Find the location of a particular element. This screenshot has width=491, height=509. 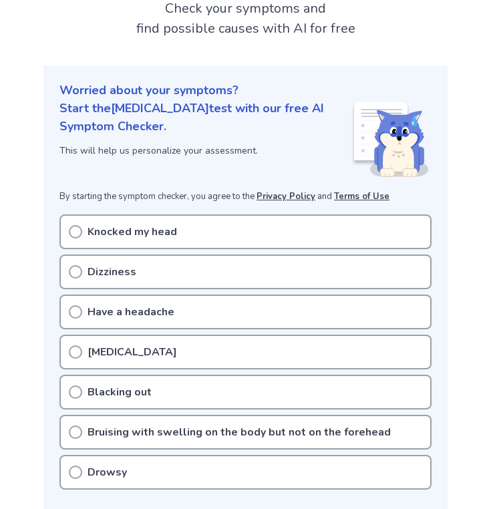

p: Dizziness is located at coordinates (112, 272).